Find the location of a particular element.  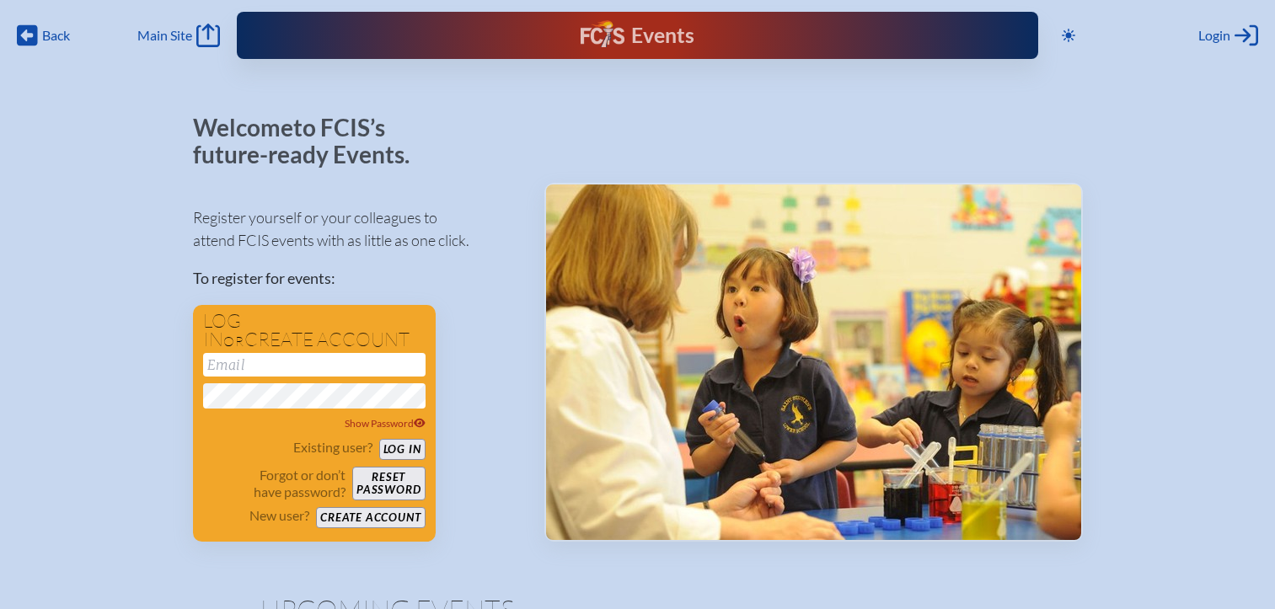

button: Create account is located at coordinates (370, 517).